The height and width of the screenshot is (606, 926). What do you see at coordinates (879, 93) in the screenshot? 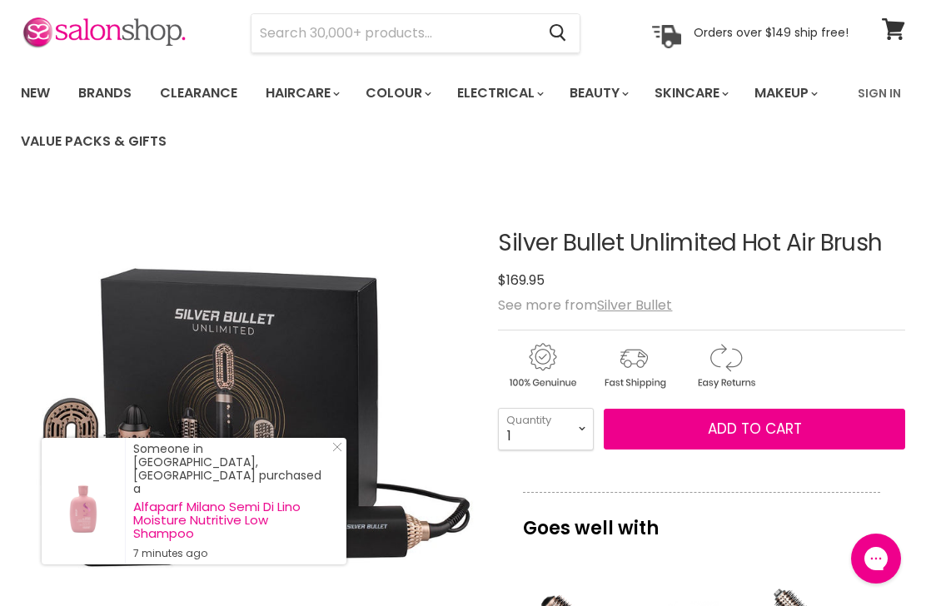
I see `a: Sign In` at bounding box center [879, 93].